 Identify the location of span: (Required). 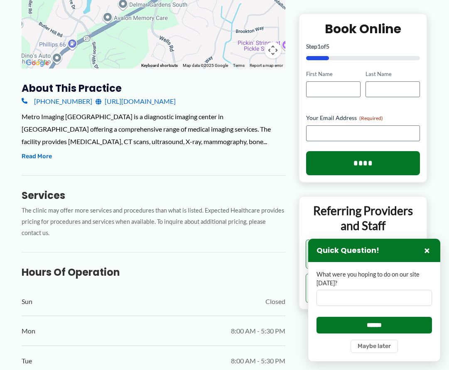
(371, 118).